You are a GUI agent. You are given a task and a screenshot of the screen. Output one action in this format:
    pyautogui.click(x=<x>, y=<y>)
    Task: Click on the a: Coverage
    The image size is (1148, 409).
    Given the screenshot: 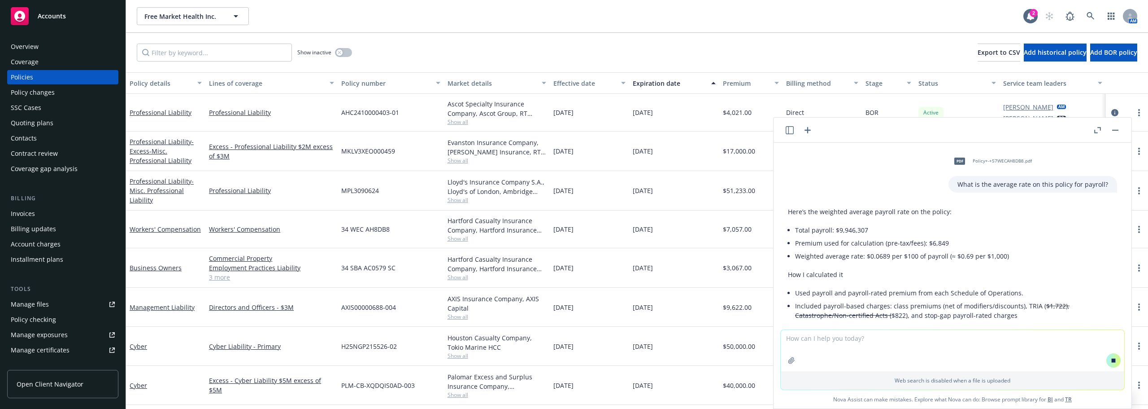 What is the action you would take?
    pyautogui.click(x=63, y=62)
    